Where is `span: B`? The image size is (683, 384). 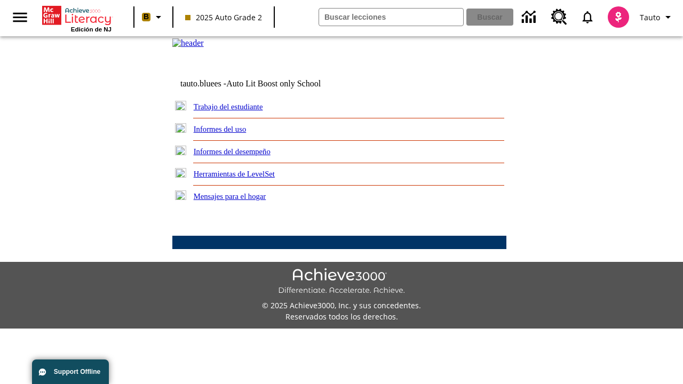 span: B is located at coordinates (146, 17).